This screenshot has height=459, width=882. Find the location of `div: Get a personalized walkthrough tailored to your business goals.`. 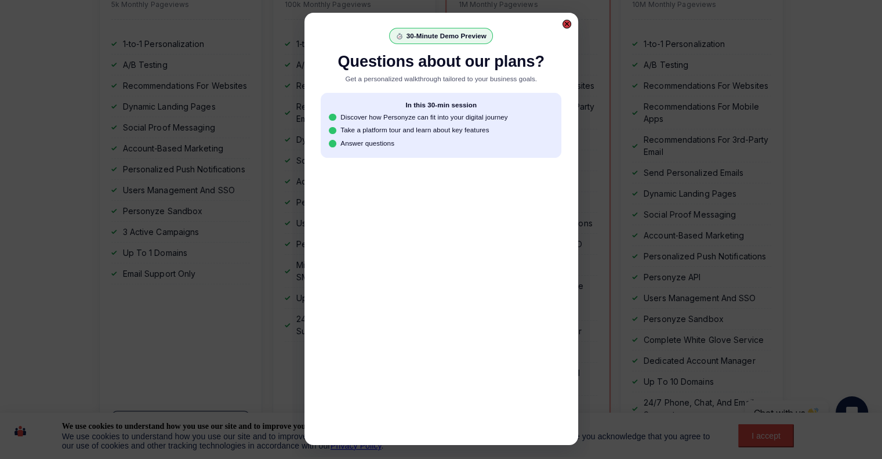

div: Get a personalized walkthrough tailored to your business goals. is located at coordinates (441, 79).